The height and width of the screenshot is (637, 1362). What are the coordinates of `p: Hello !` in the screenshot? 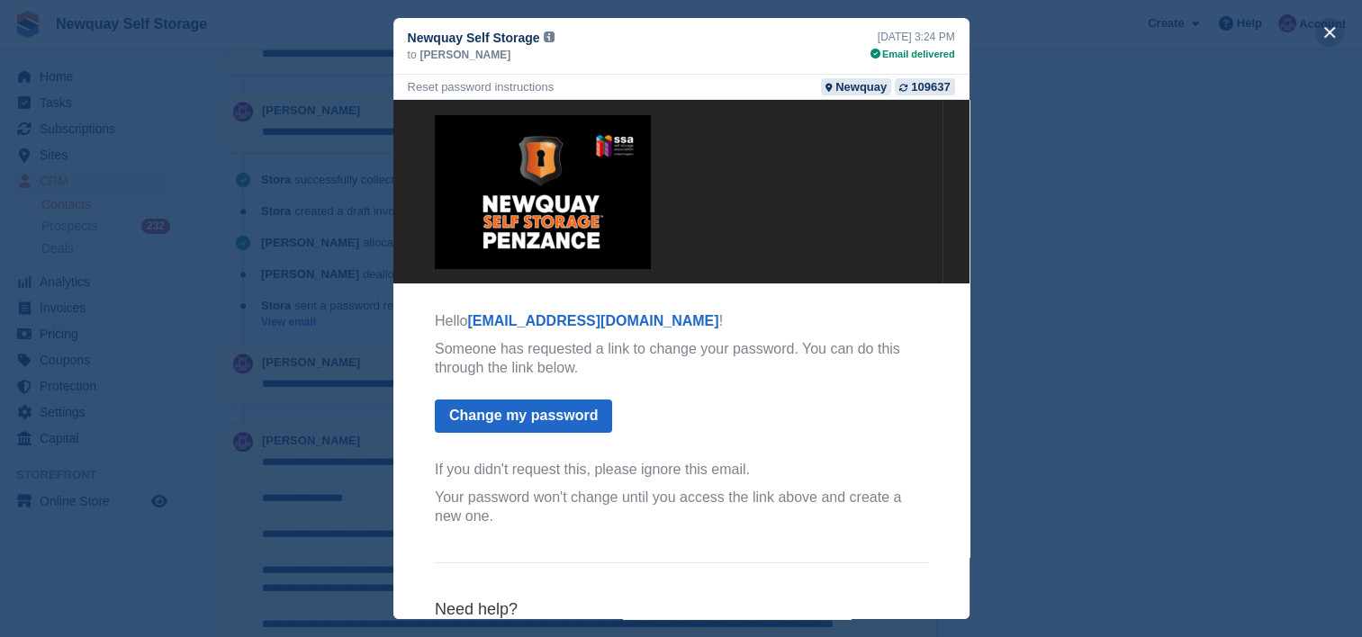 It's located at (288, 221).